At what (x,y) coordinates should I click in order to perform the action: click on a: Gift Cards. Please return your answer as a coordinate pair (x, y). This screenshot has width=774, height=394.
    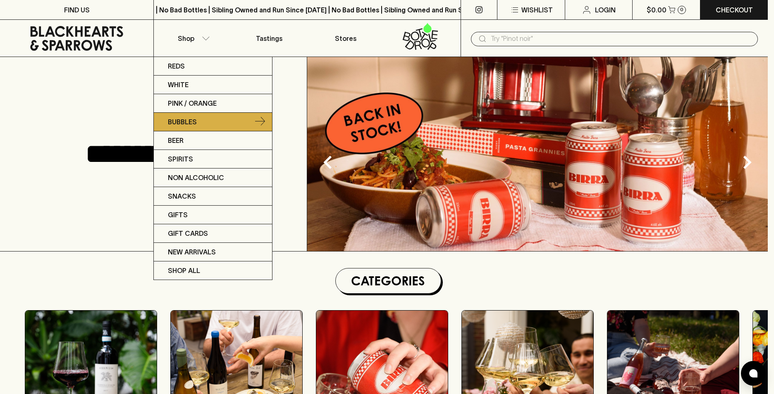
    Looking at the image, I should click on (213, 234).